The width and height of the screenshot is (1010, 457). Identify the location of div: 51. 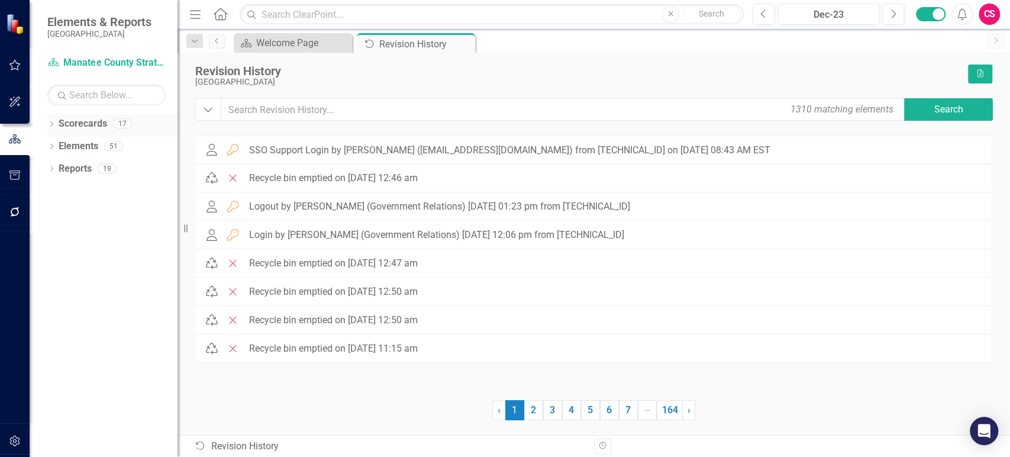
(114, 146).